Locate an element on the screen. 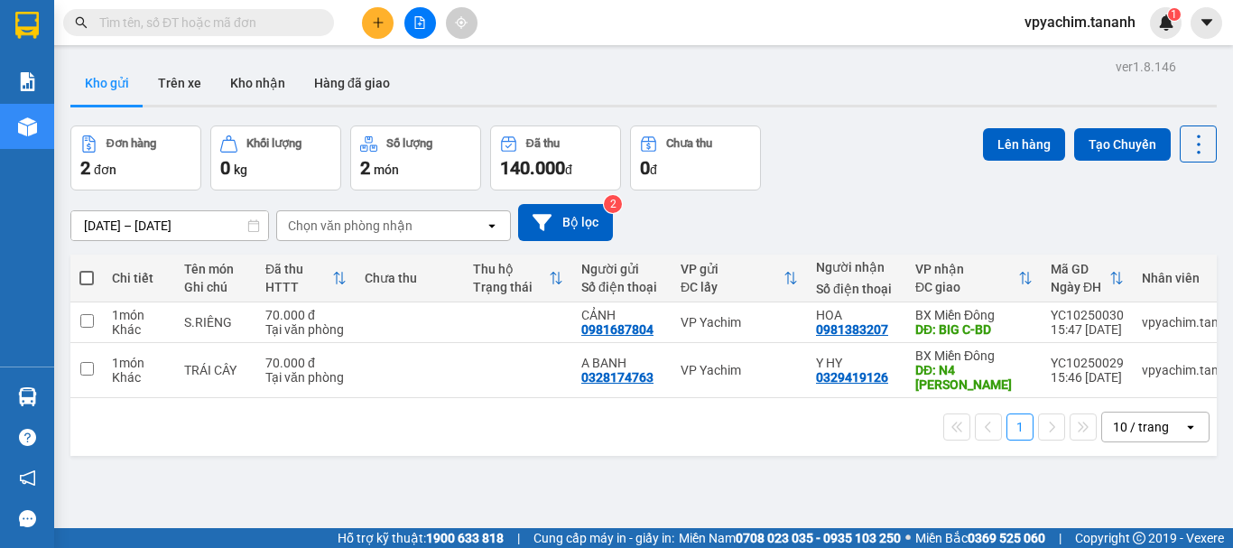 The image size is (1233, 548). span: kg is located at coordinates (240, 170).